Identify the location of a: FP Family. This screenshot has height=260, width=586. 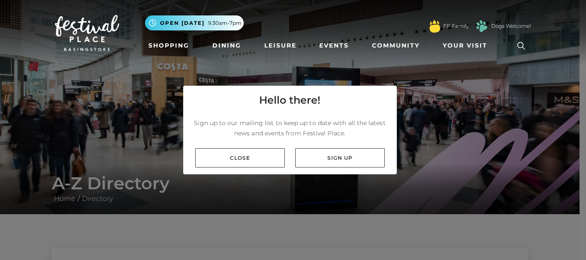
(456, 26).